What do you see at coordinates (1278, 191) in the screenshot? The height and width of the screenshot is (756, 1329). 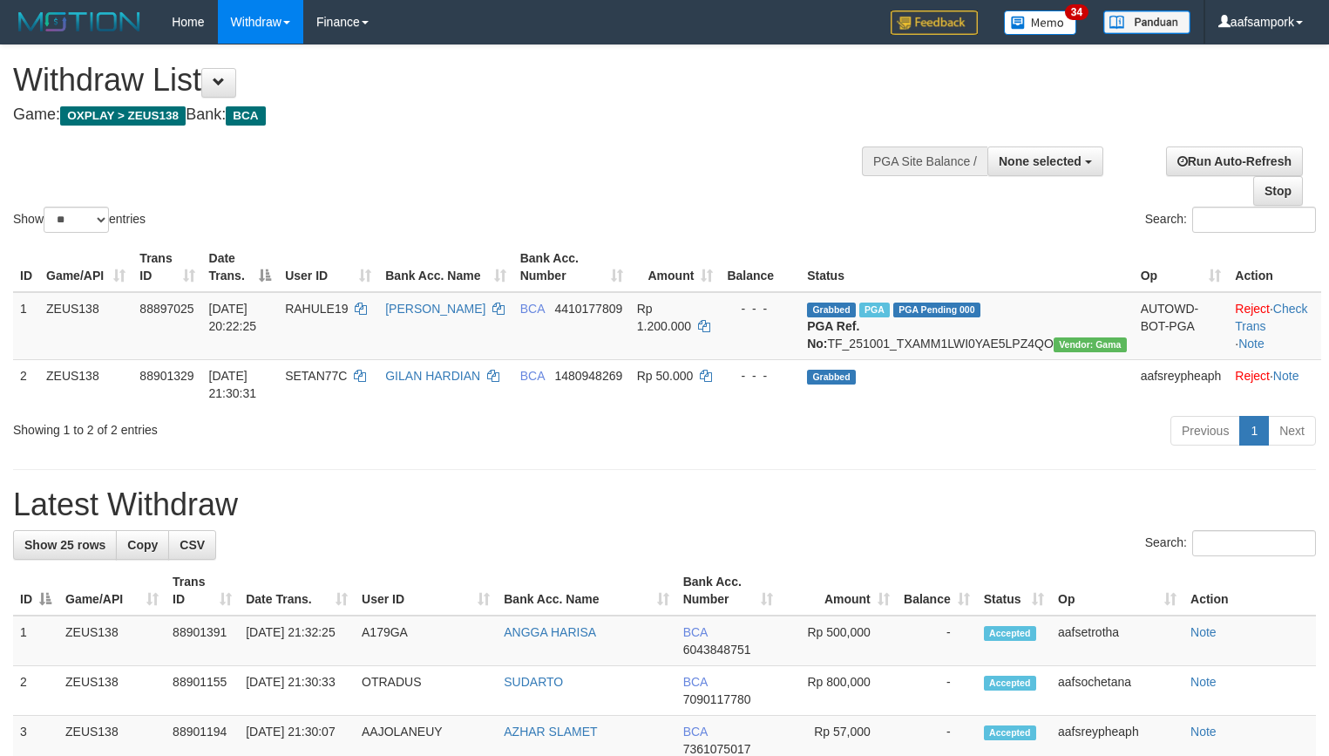 I see `a: Stop` at bounding box center [1278, 191].